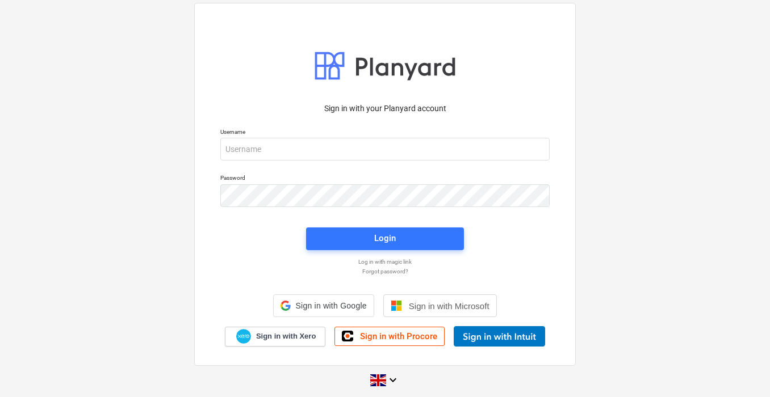 The image size is (770, 397). Describe the element at coordinates (385, 149) in the screenshot. I see `input: Username` at that location.